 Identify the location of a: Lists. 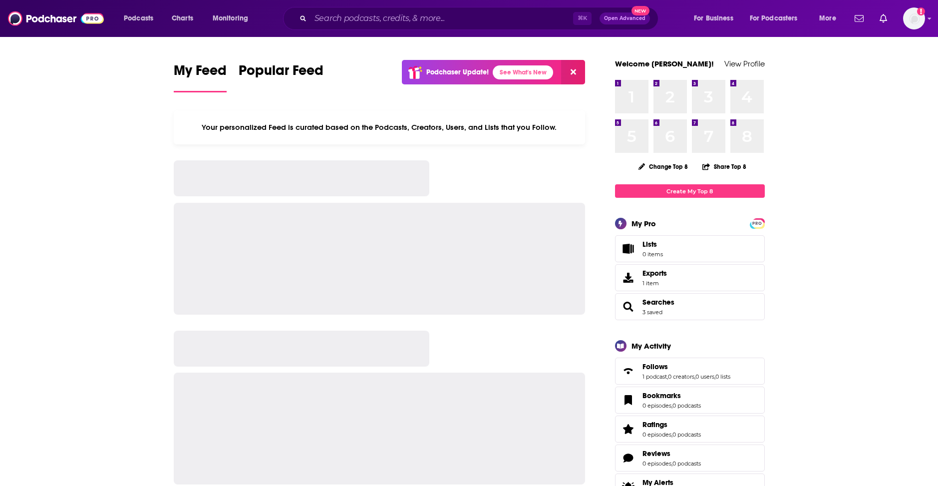
(690, 249).